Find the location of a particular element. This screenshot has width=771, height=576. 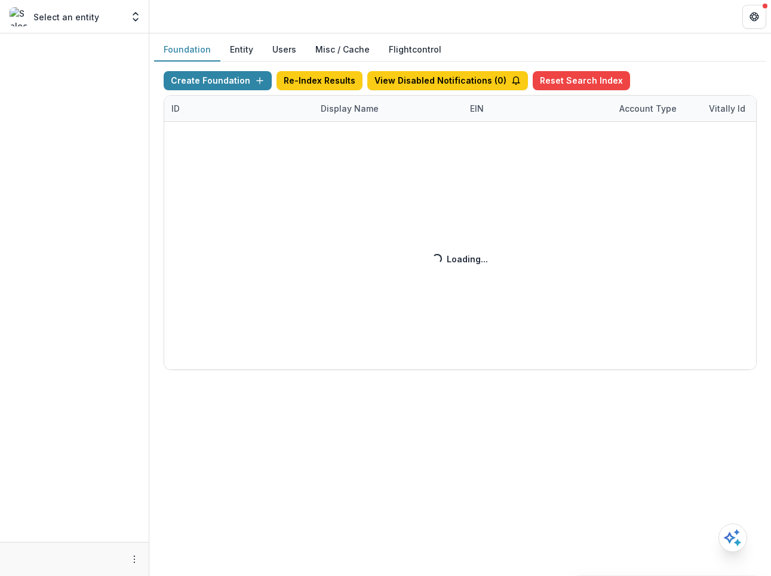

button: More is located at coordinates (134, 559).